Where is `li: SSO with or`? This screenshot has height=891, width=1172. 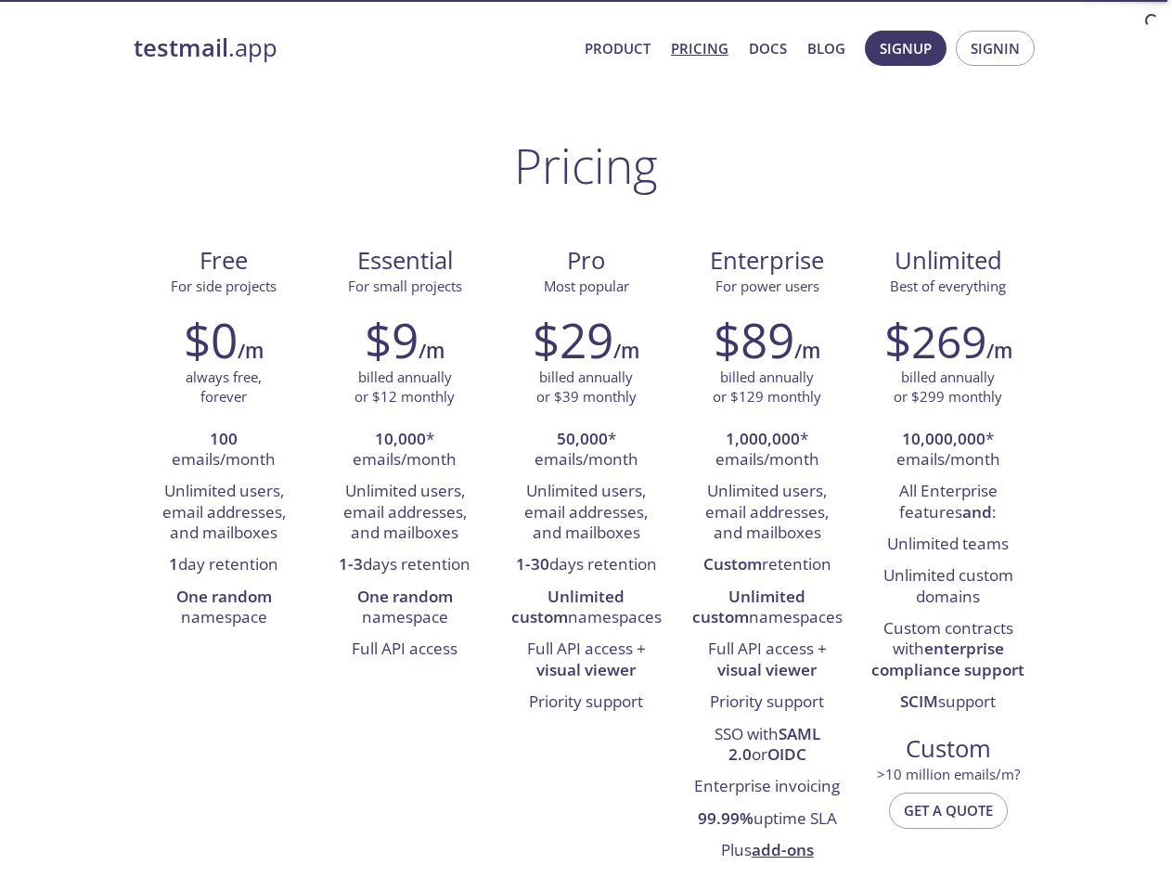 li: SSO with or is located at coordinates (766, 745).